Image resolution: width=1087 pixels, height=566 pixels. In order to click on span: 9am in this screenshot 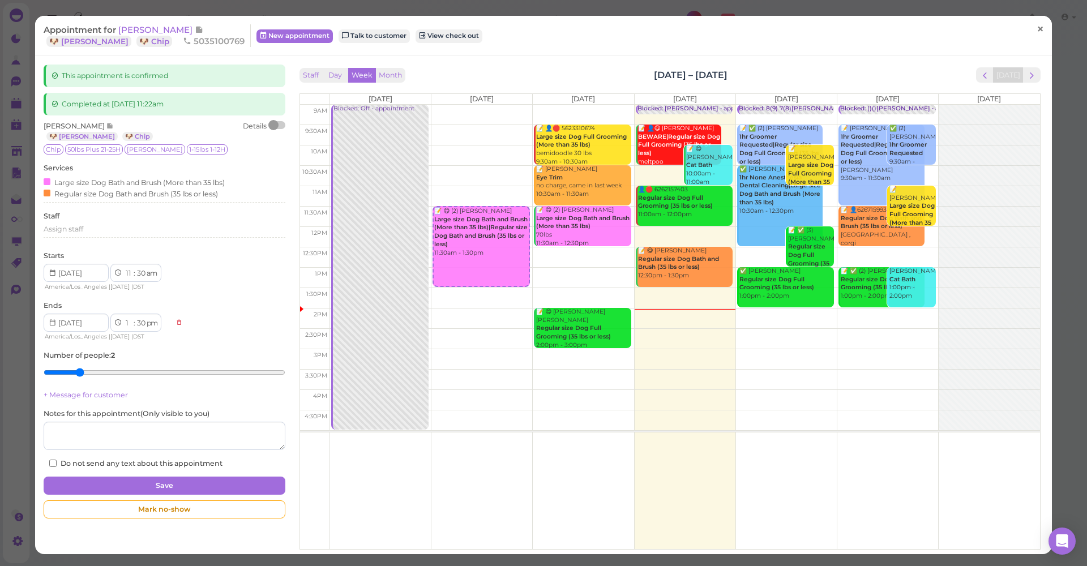, I will do `click(320, 110)`.